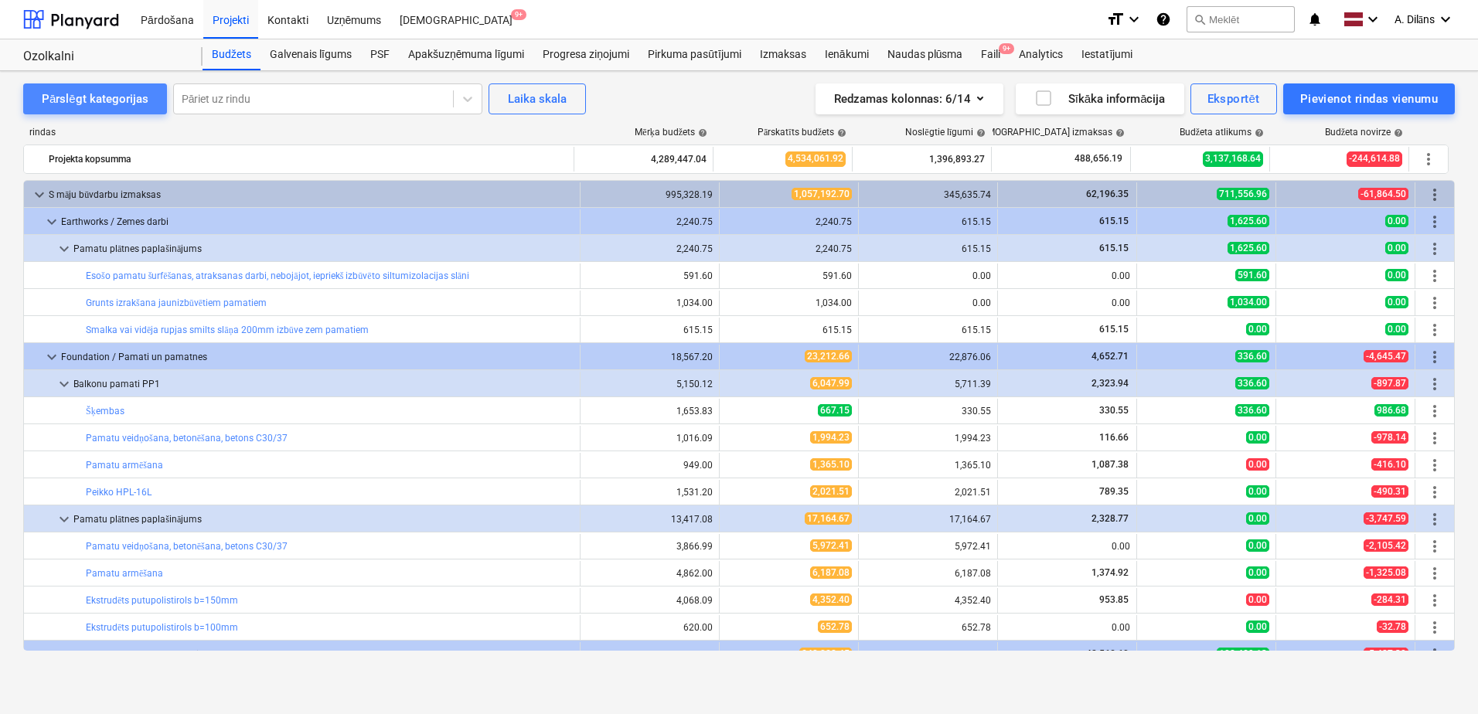  I want to click on span: 789.35, so click(1114, 492).